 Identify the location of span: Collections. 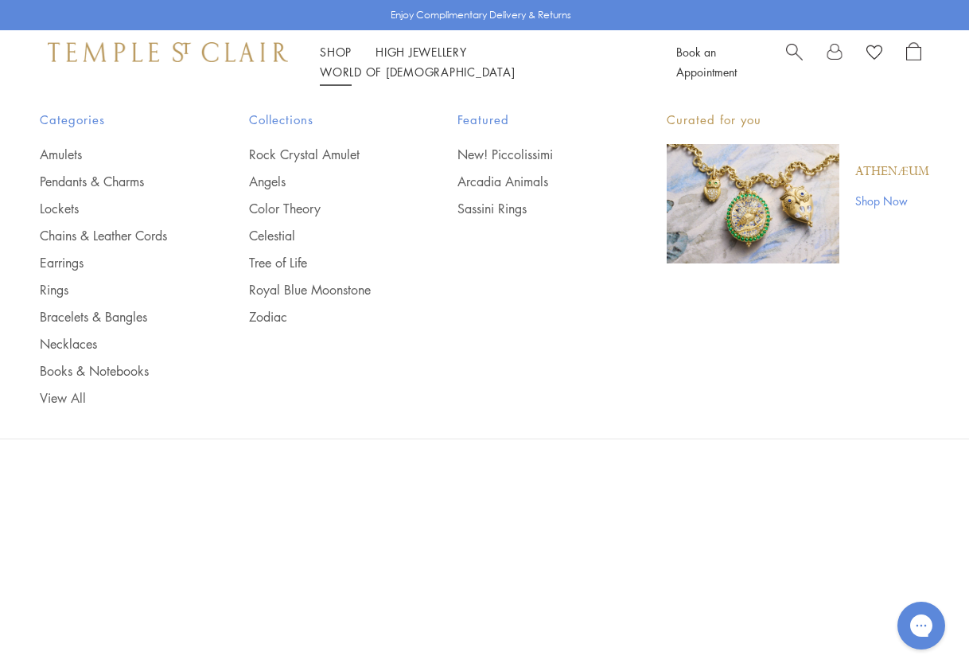
(321, 119).